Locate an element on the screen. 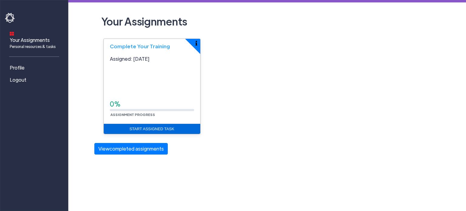 This screenshot has height=211, width=466. span: Complete Your Training is located at coordinates (140, 46).